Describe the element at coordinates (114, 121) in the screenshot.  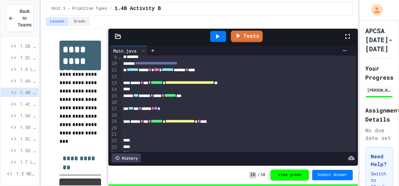
I see `div: 19` at that location.